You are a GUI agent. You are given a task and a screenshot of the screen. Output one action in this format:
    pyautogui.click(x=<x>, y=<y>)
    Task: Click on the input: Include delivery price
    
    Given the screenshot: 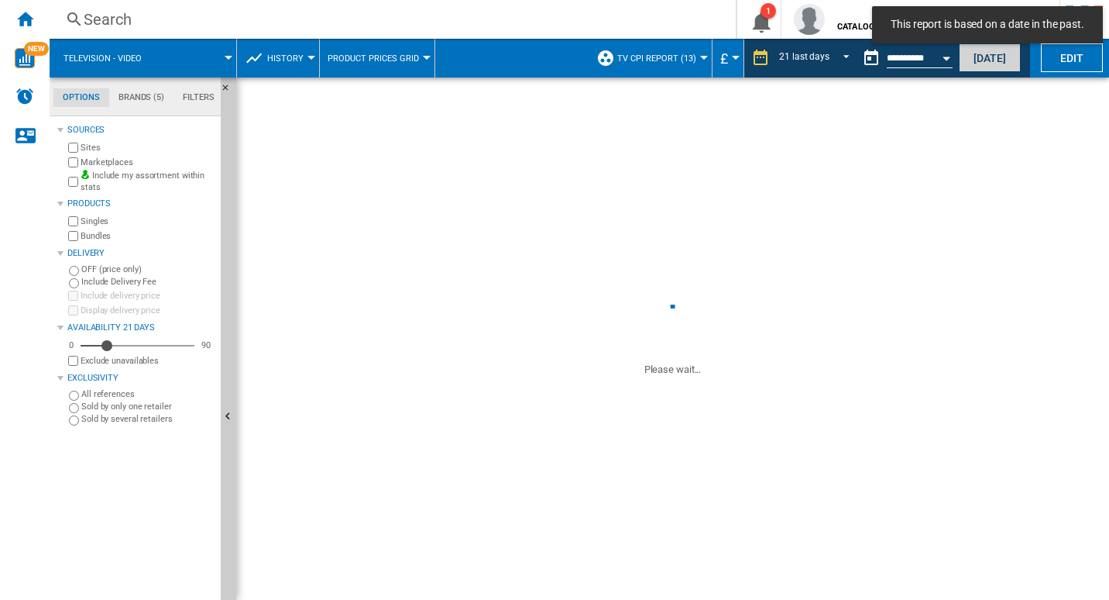 What is the action you would take?
    pyautogui.click(x=73, y=295)
    